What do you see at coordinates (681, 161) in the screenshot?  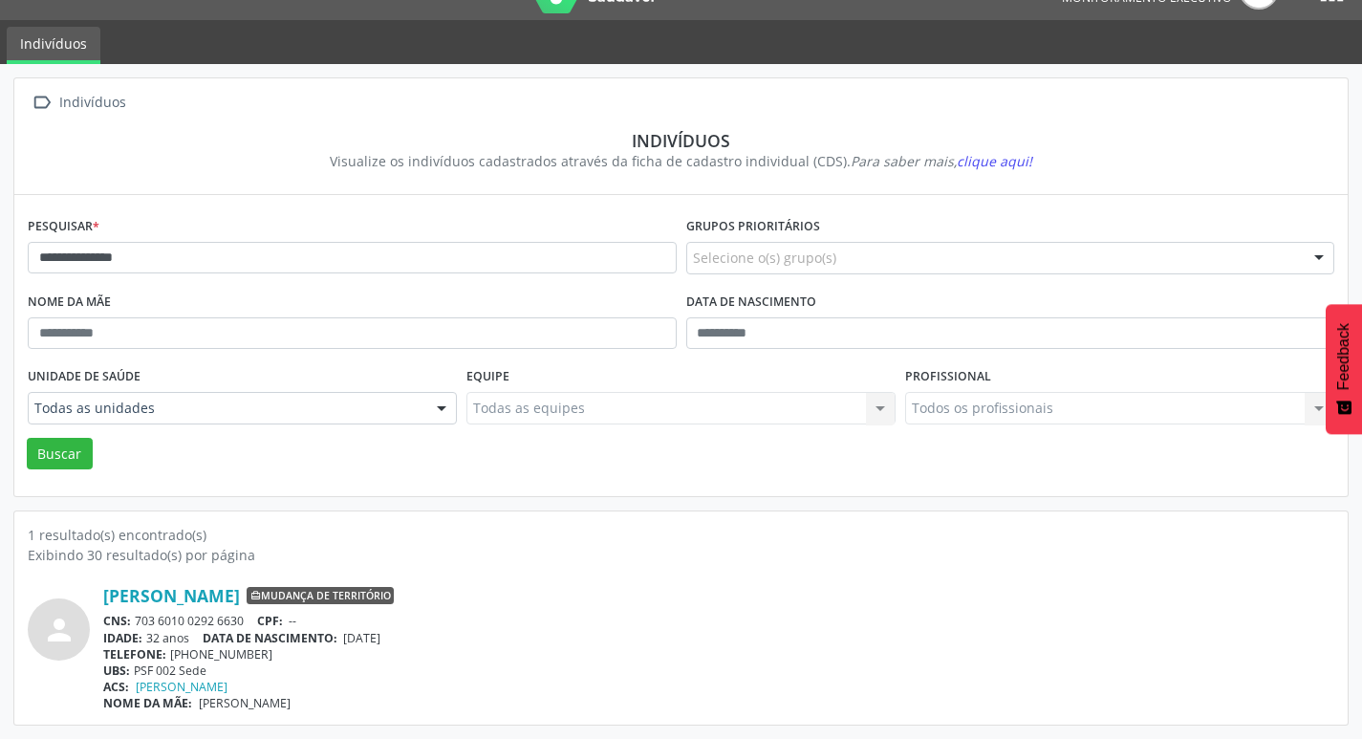 I see `div: Visualize os indivíduos cadastrados através da ficha de cadastro individual (CDS).` at bounding box center [681, 161].